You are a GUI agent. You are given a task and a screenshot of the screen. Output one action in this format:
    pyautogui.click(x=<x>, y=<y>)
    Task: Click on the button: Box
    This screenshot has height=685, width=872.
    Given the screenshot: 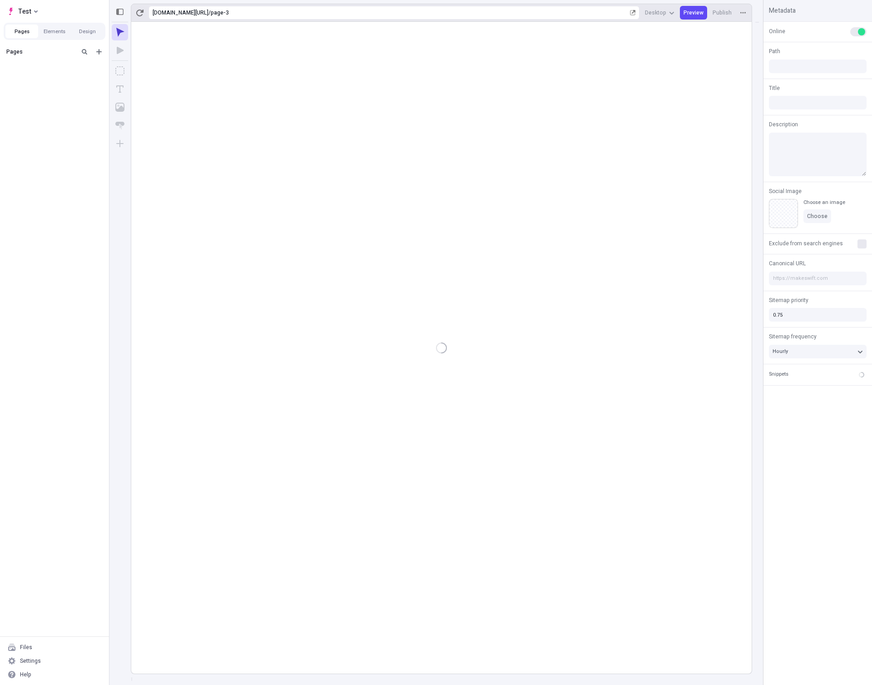 What is the action you would take?
    pyautogui.click(x=120, y=71)
    